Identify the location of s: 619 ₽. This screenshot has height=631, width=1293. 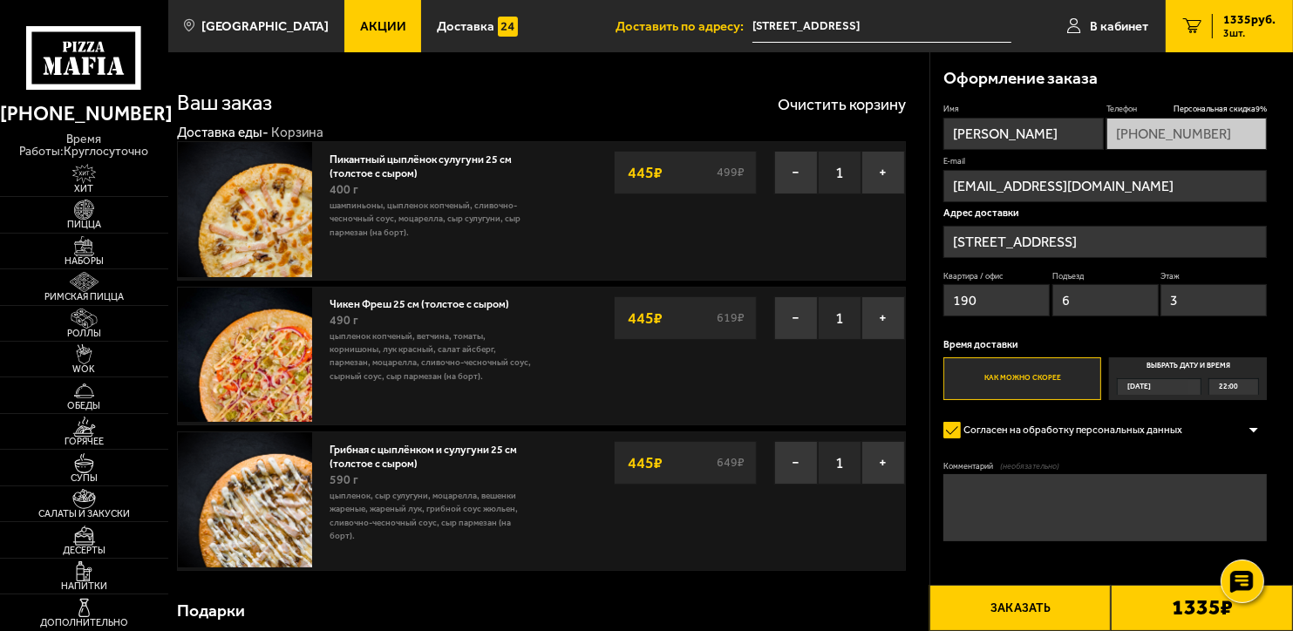
(731, 318).